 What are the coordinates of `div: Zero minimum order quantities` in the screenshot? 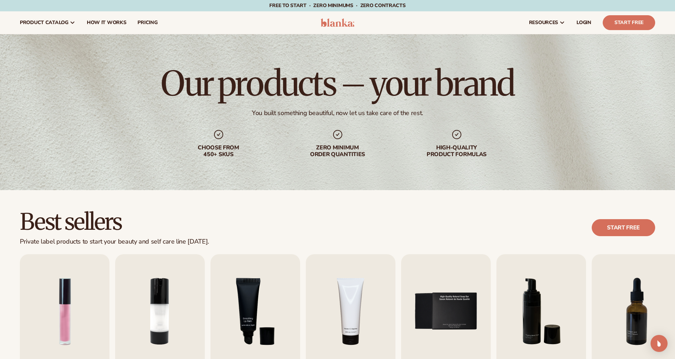 It's located at (338, 151).